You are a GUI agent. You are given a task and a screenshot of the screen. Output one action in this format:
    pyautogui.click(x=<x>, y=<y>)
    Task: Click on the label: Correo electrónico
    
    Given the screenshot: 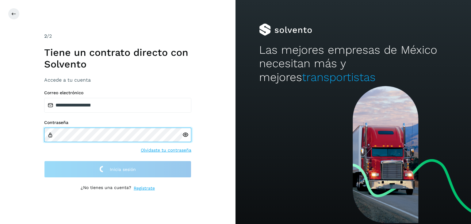 What is the action you would take?
    pyautogui.click(x=118, y=93)
    